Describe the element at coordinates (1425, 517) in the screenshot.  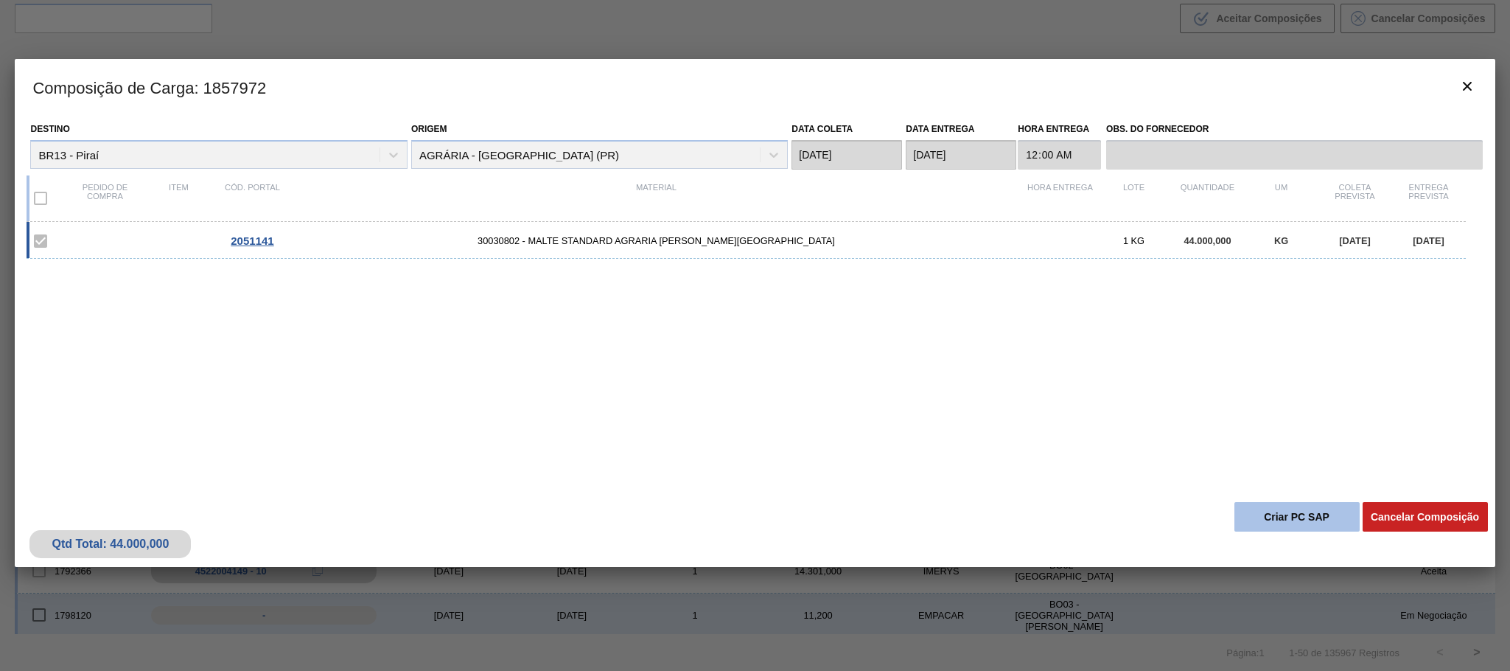
I see `button: Cancelar Composição` at that location.